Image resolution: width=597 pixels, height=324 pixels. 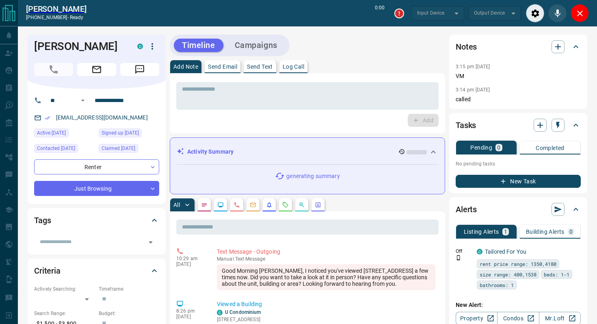 I want to click on p: Pending, so click(x=481, y=147).